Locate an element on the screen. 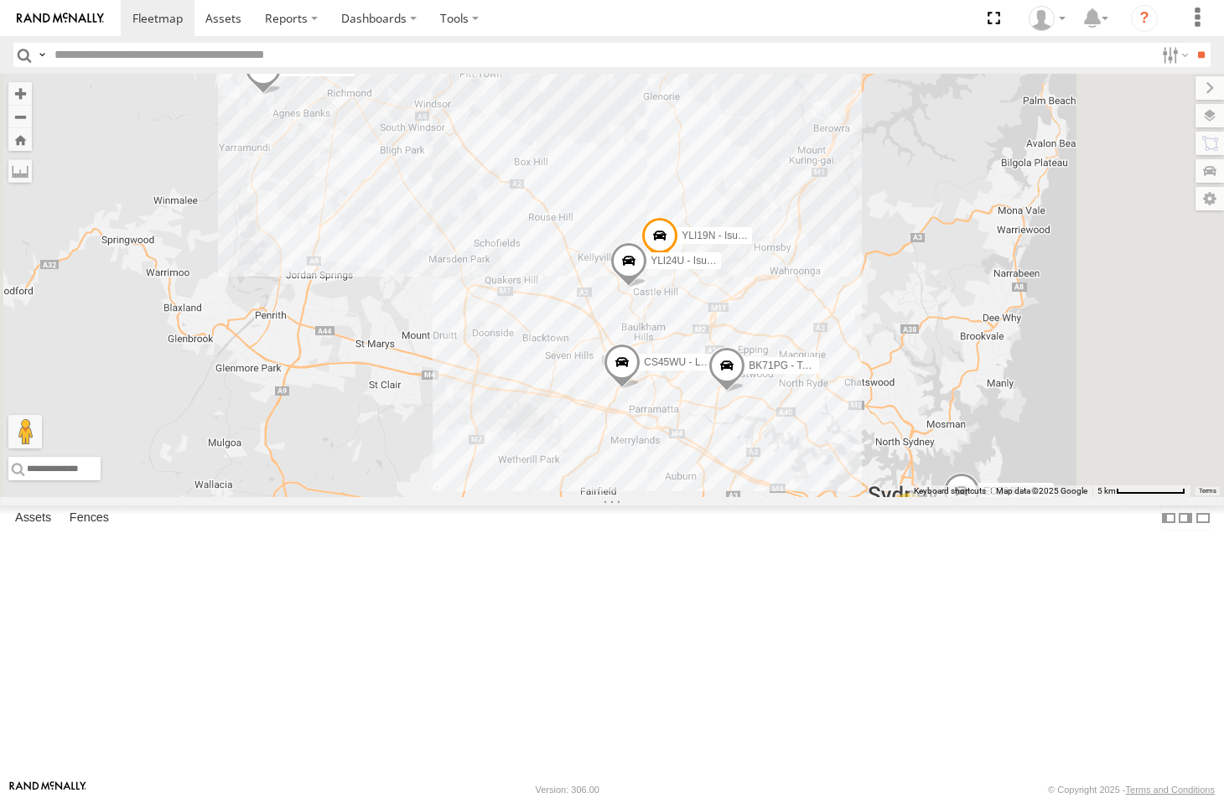 The height and width of the screenshot is (798, 1224). label: Search Query is located at coordinates (42, 55).